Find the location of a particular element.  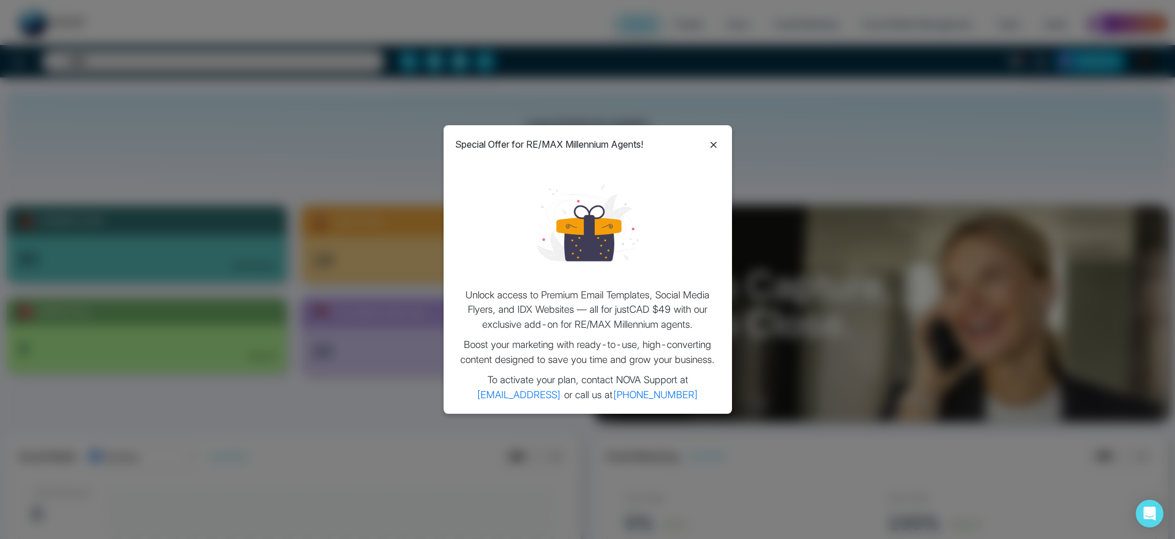

p: Unlock access to Premium Email Templates, Social Media Flyers, and IDX Websites — all for just CA... is located at coordinates (588, 310).